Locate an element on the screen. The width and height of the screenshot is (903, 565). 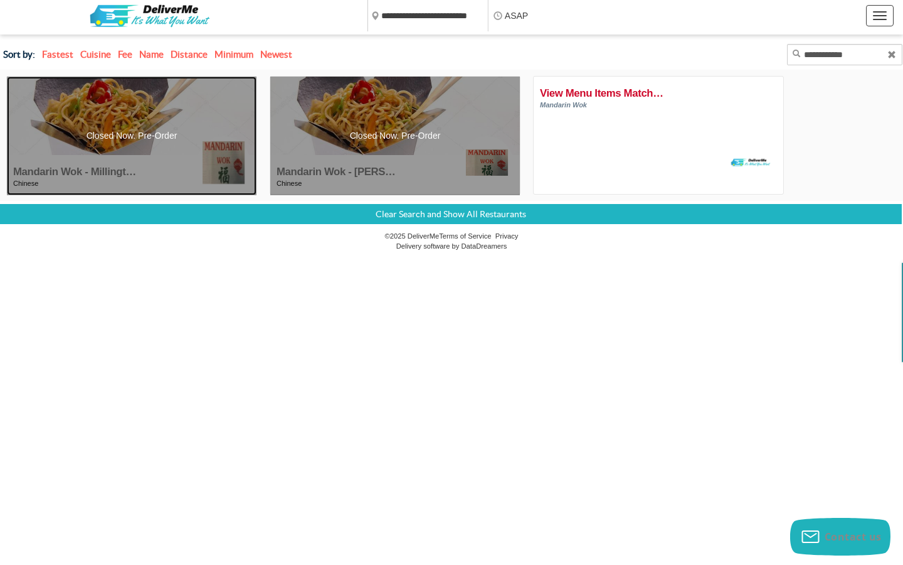
a: Name is located at coordinates (151, 55).